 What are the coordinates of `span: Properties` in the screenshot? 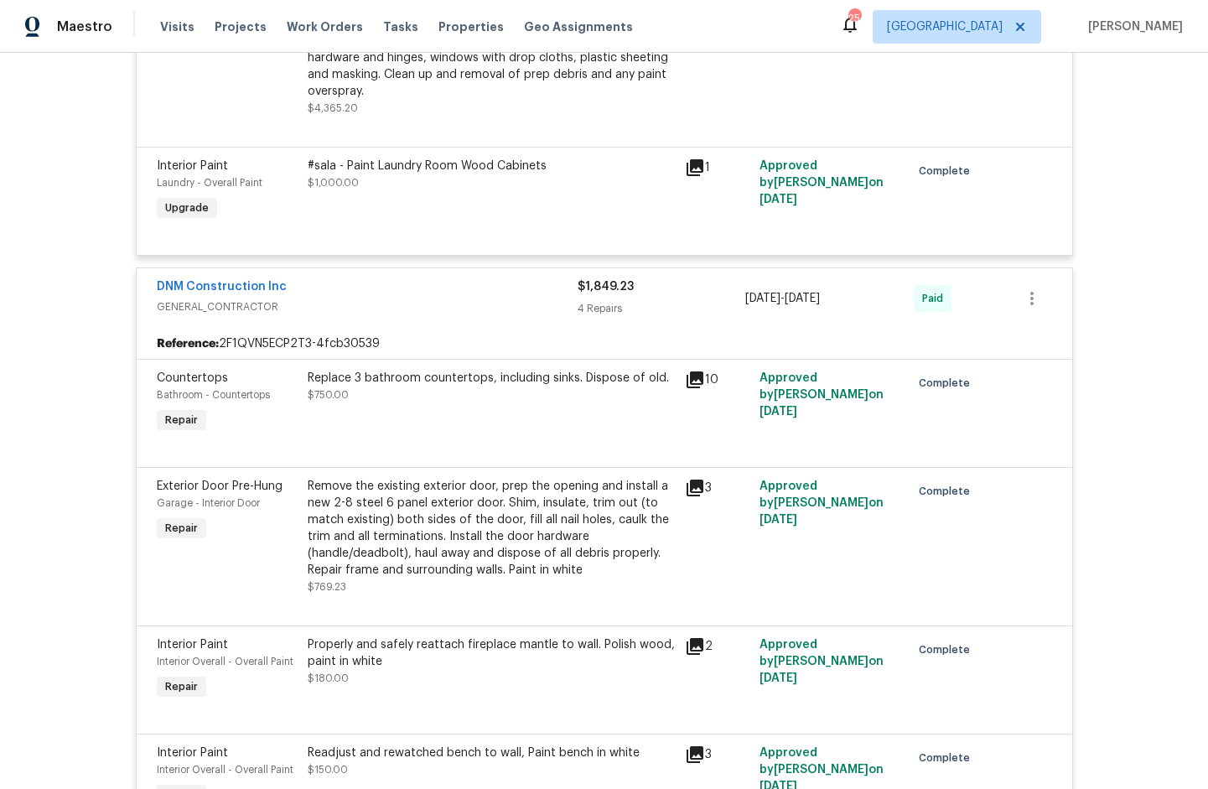 It's located at (471, 27).